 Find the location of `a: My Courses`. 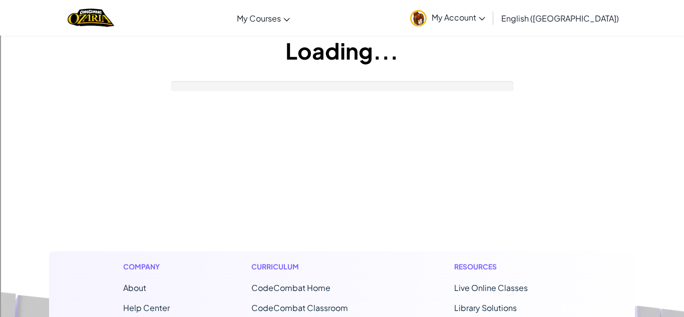

a: My Courses is located at coordinates (264, 18).